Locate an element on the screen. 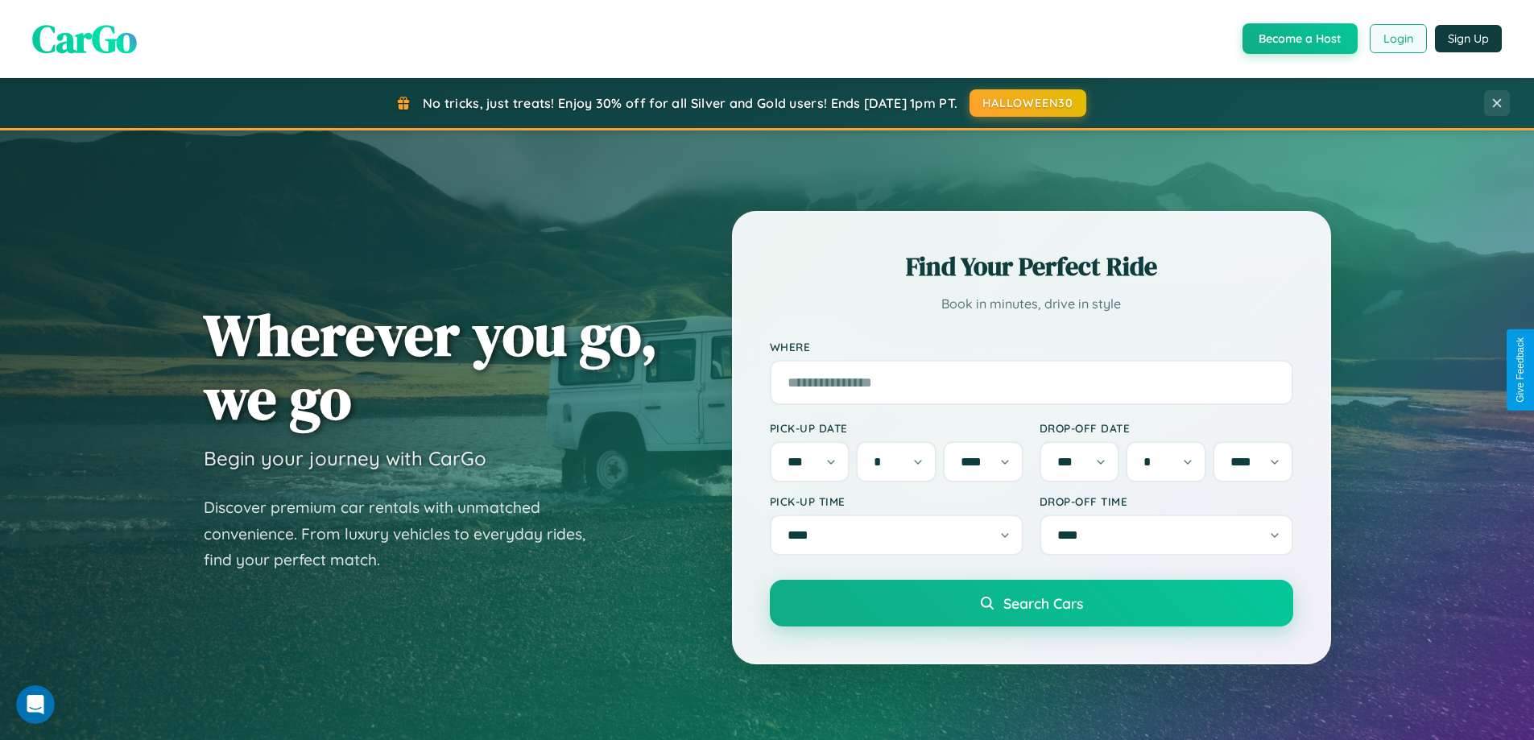  span: CarGo is located at coordinates (85, 39).